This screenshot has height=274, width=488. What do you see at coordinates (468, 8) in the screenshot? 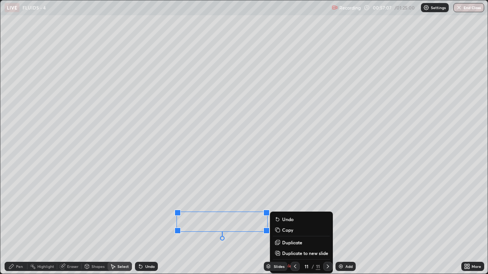
I see `button: End Class` at bounding box center [468, 8].